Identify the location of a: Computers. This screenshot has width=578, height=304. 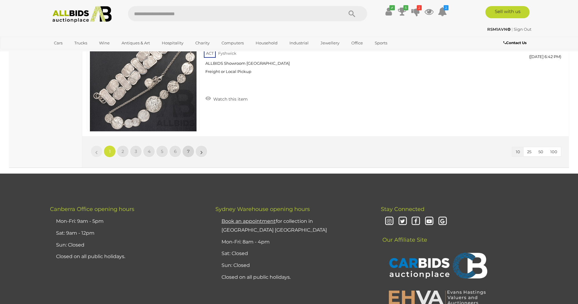
(232, 43).